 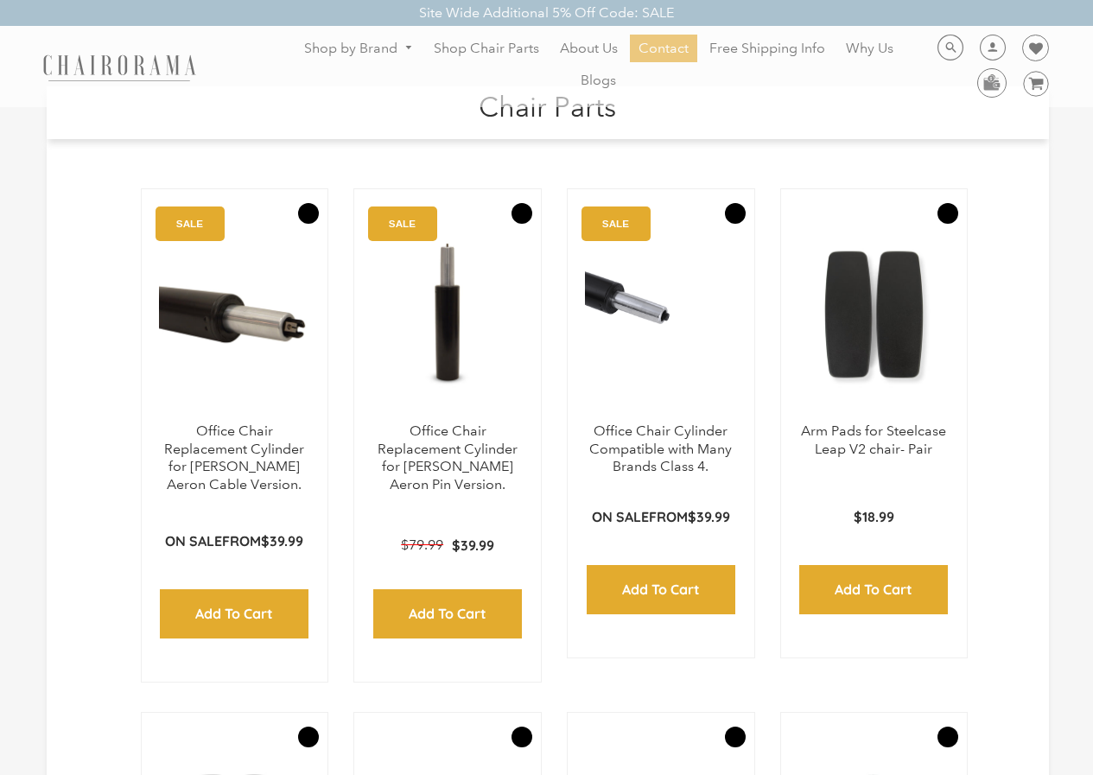 I want to click on a: Shop by Brand, so click(x=359, y=48).